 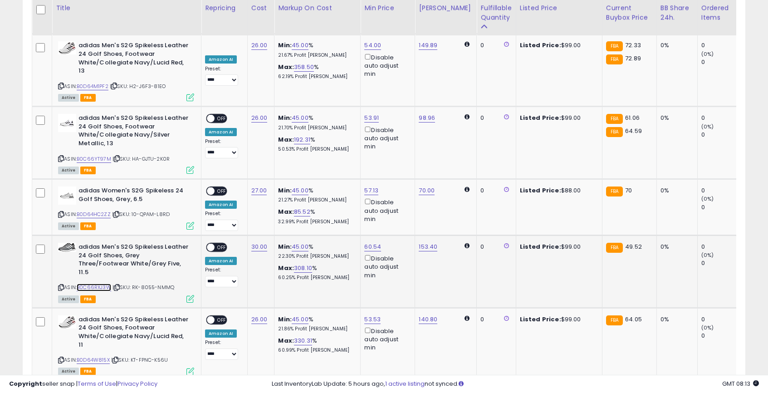 What do you see at coordinates (371, 118) in the screenshot?
I see `a: 53.91` at bounding box center [371, 118].